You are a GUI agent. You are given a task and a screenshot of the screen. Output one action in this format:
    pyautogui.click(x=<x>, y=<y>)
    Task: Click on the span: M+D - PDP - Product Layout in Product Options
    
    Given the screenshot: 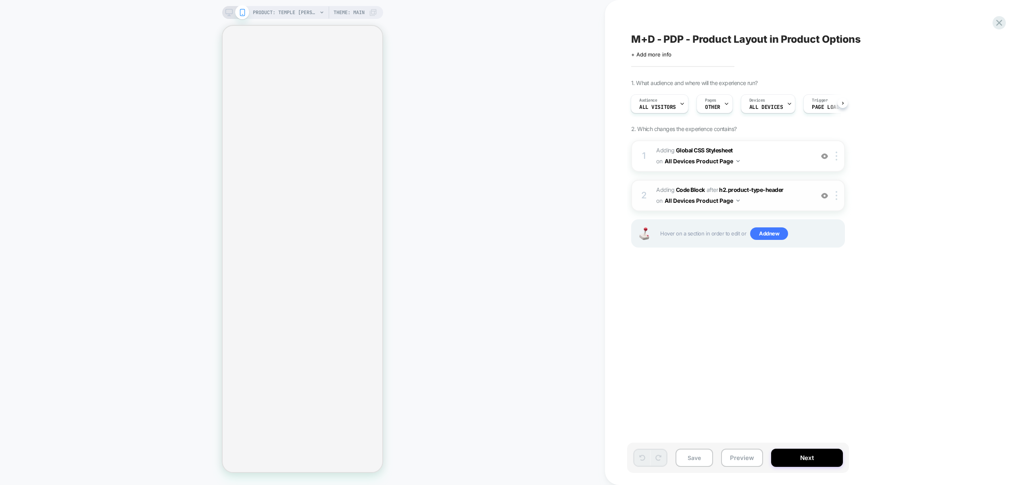 What is the action you would take?
    pyautogui.click(x=746, y=39)
    